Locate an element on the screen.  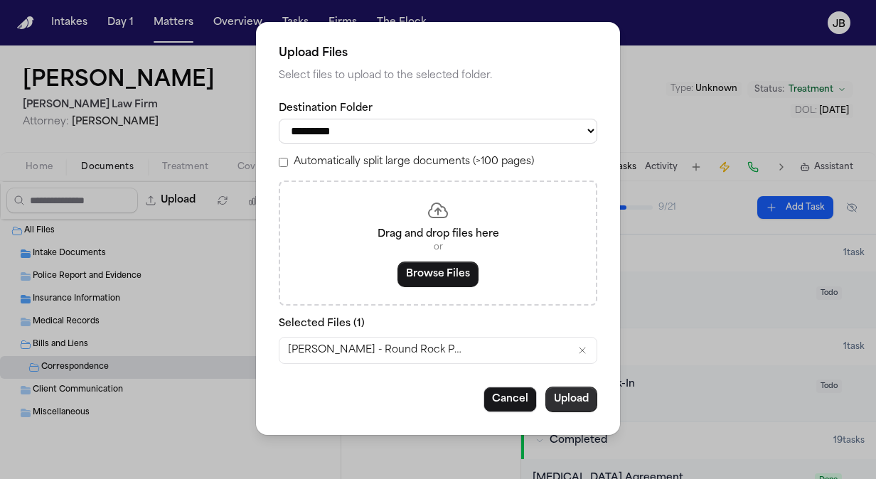
h2: Upload Files is located at coordinates (438, 53).